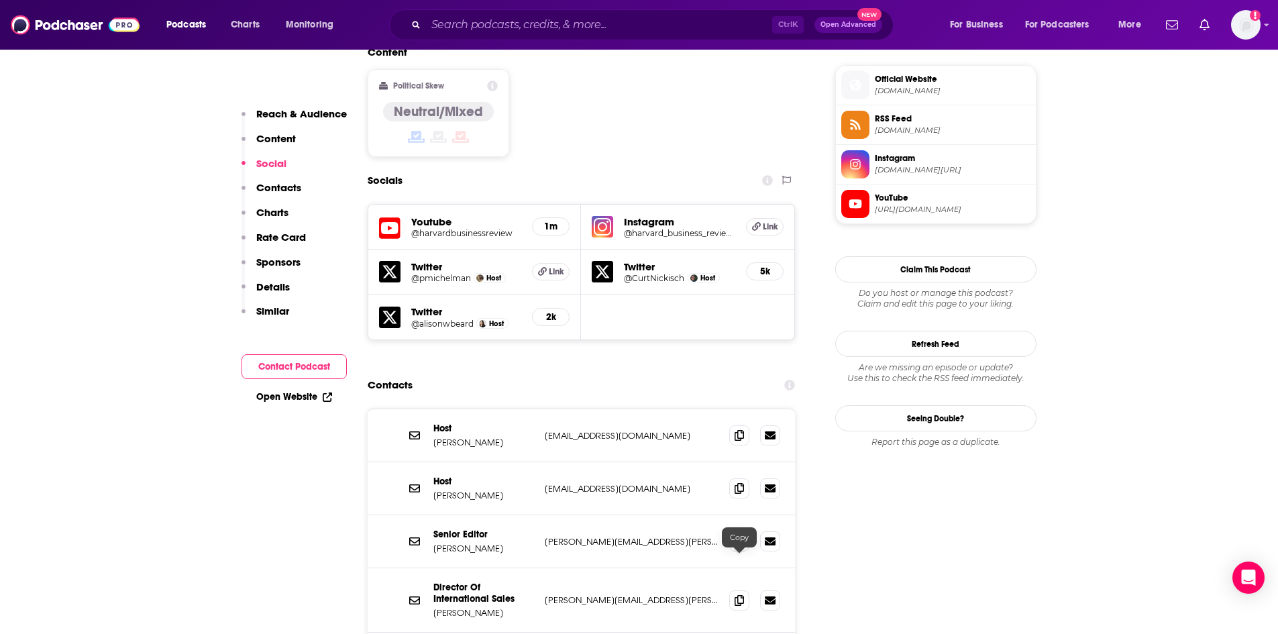  What do you see at coordinates (1249, 578) in the screenshot?
I see `div: Open Intercom Messenger` at bounding box center [1249, 578].